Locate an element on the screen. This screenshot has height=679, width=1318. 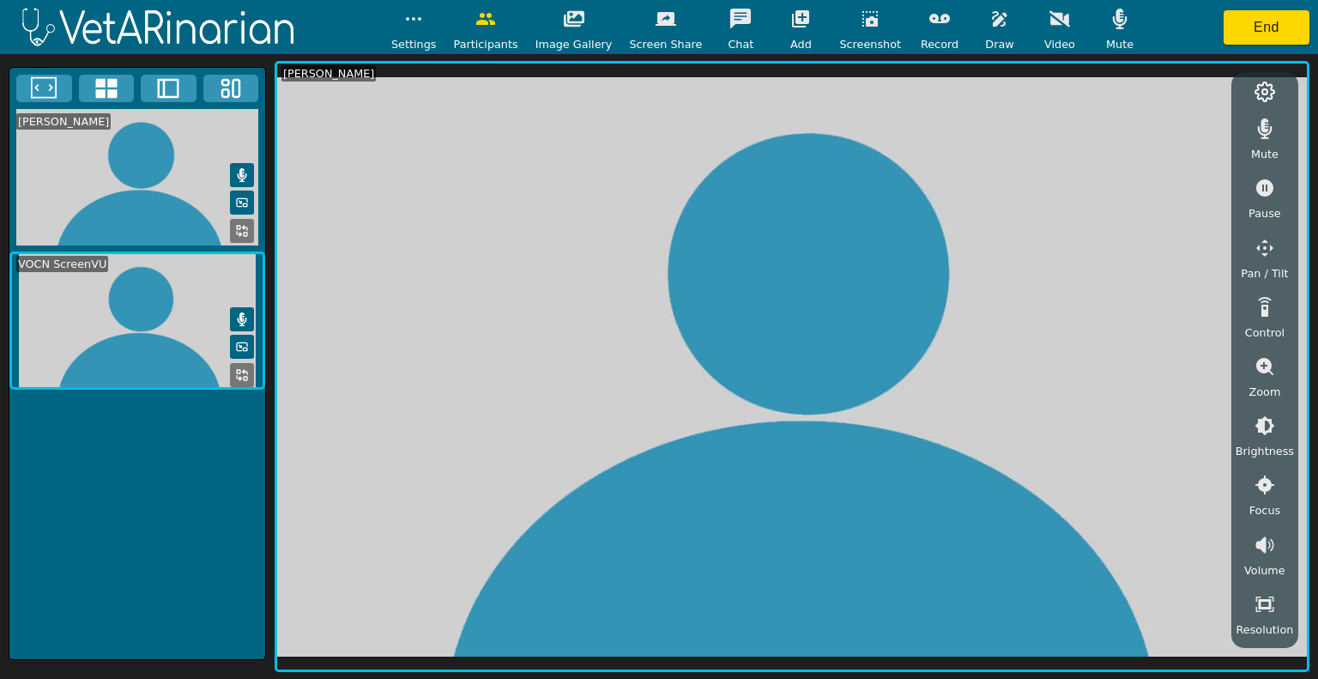
button: Two Window Medium is located at coordinates (168, 88).